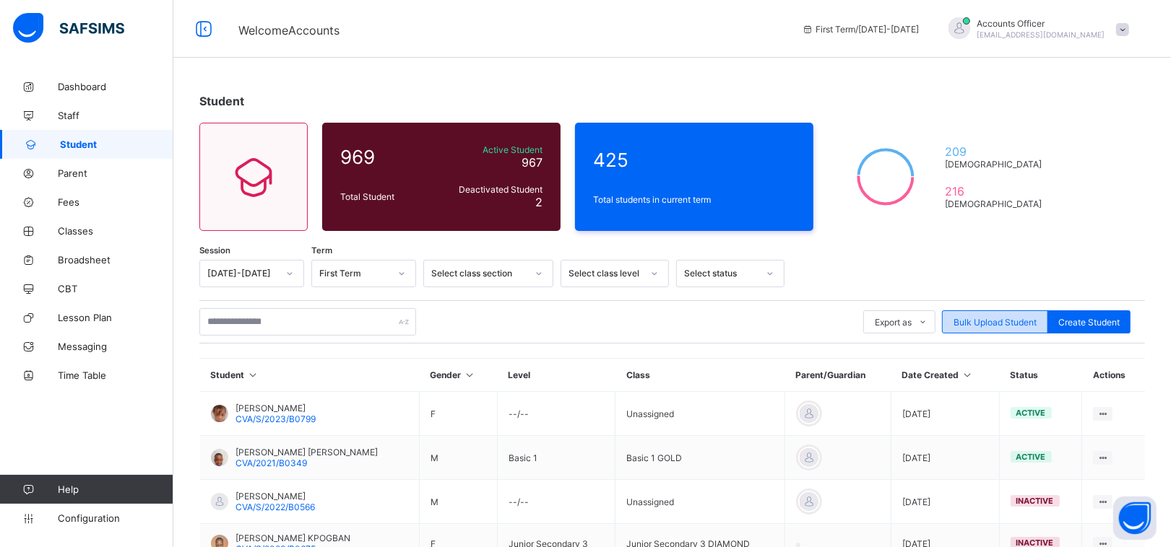  I want to click on span: 967, so click(532, 163).